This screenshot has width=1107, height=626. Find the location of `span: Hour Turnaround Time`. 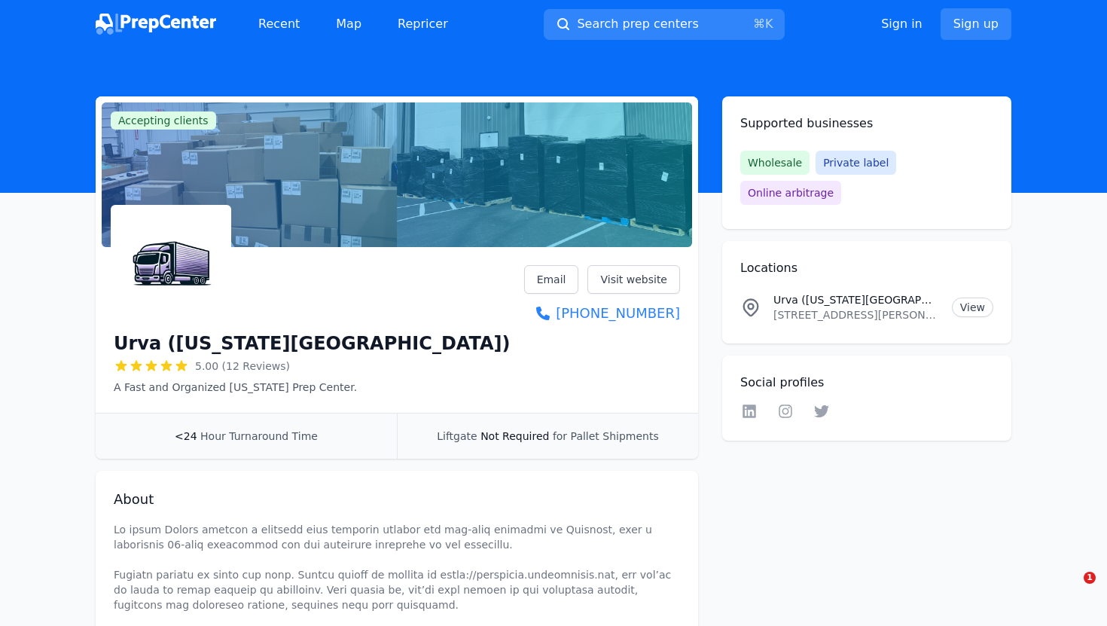

span: Hour Turnaround Time is located at coordinates (259, 436).